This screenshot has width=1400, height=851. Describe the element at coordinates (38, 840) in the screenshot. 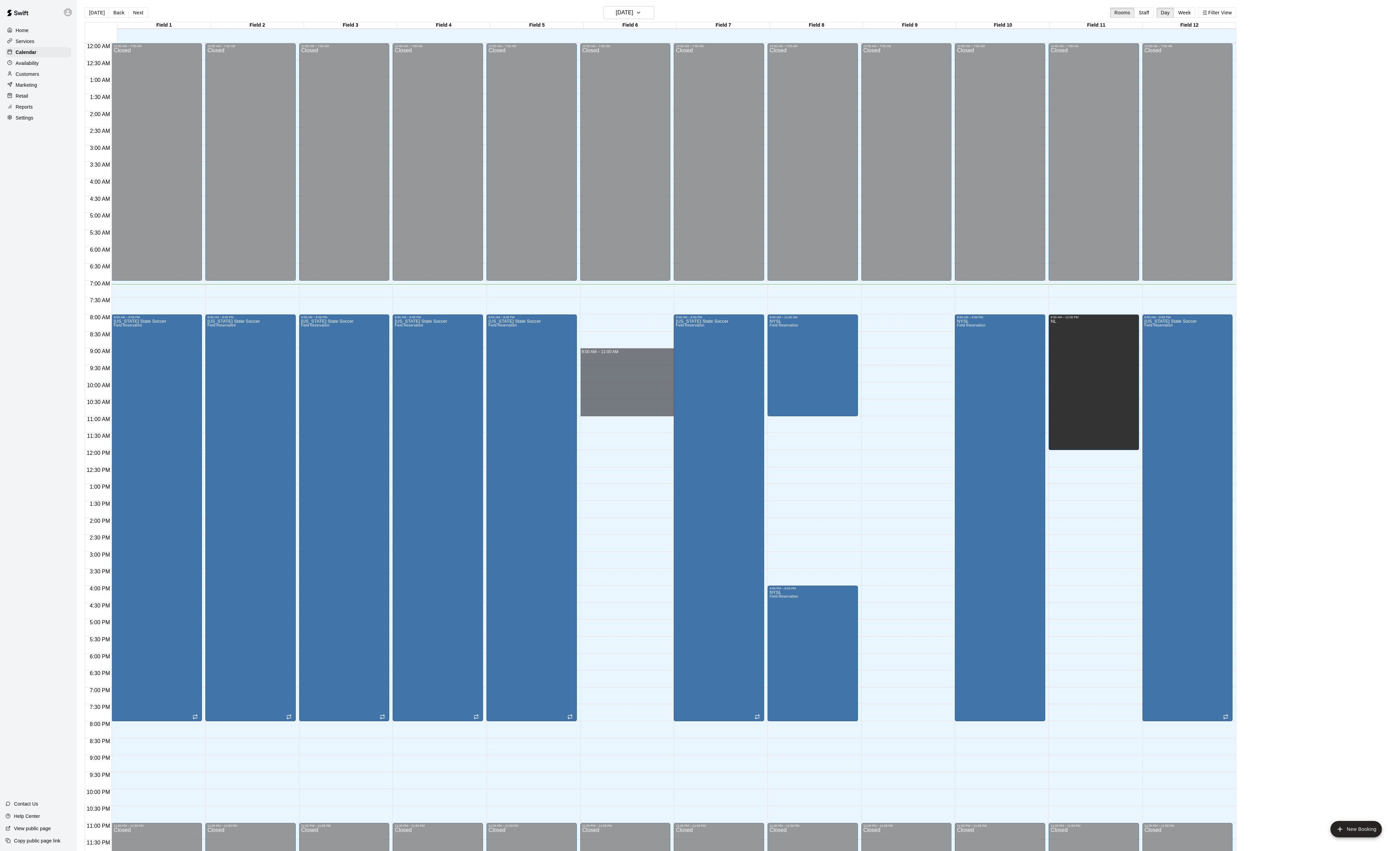

I see `p: Copy public page link` at that location.